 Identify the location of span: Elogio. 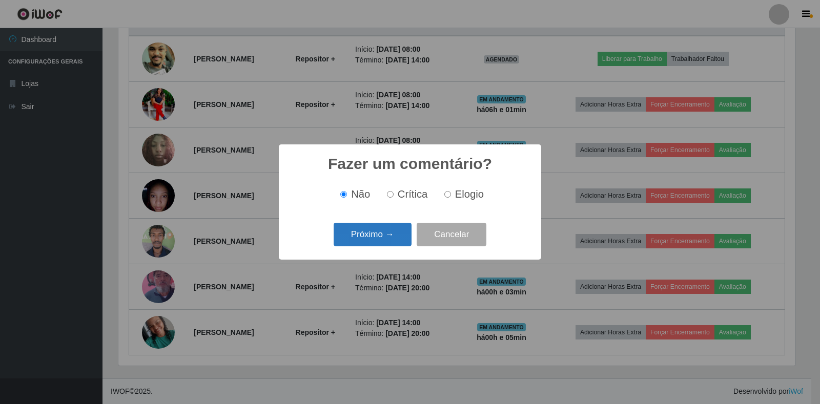
(469, 194).